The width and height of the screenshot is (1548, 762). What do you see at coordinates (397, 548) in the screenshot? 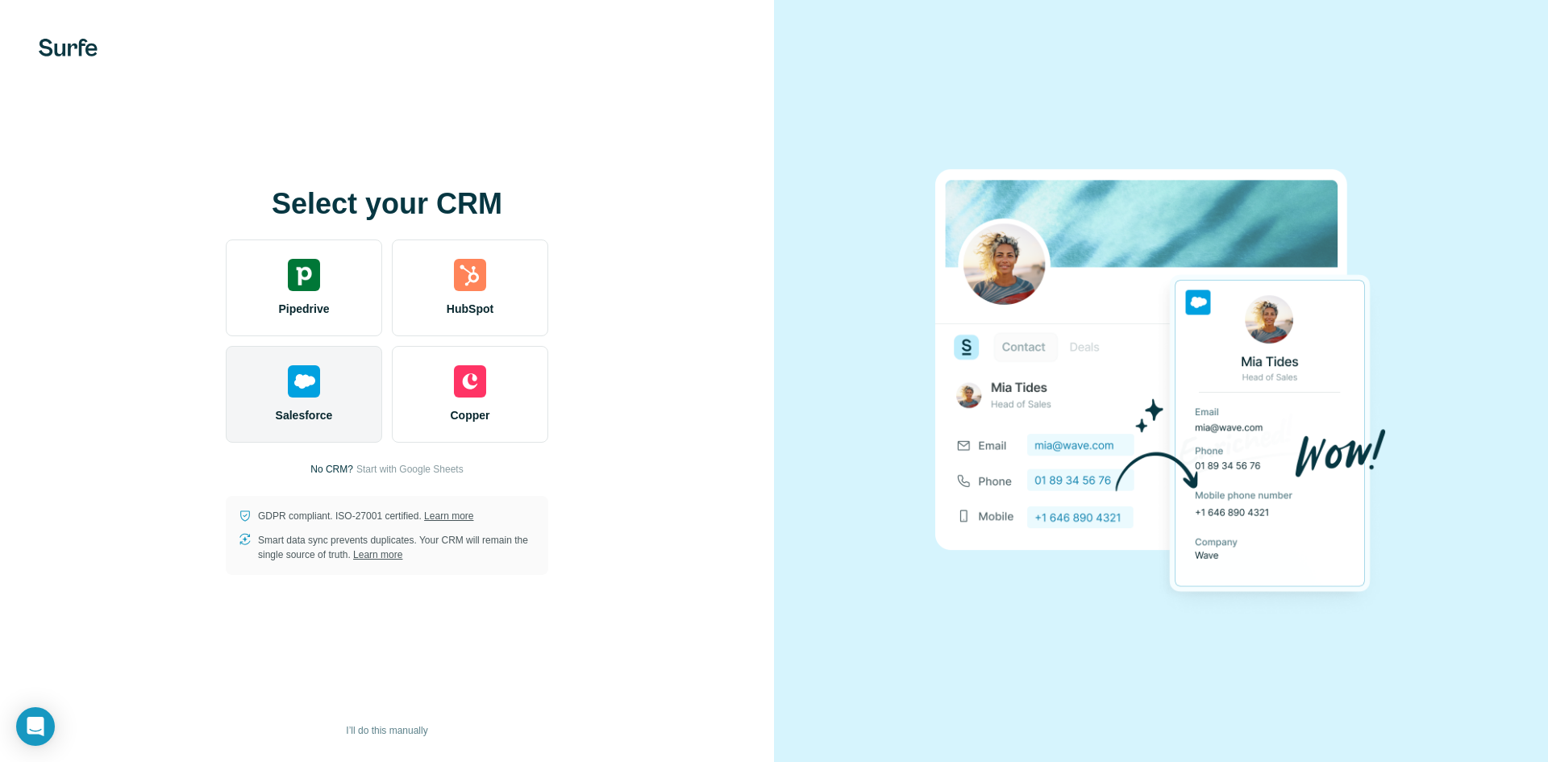
I see `p: Smart data sync prevents duplicates. Your CRM will remain the single source of truth.` at bounding box center [397, 548].